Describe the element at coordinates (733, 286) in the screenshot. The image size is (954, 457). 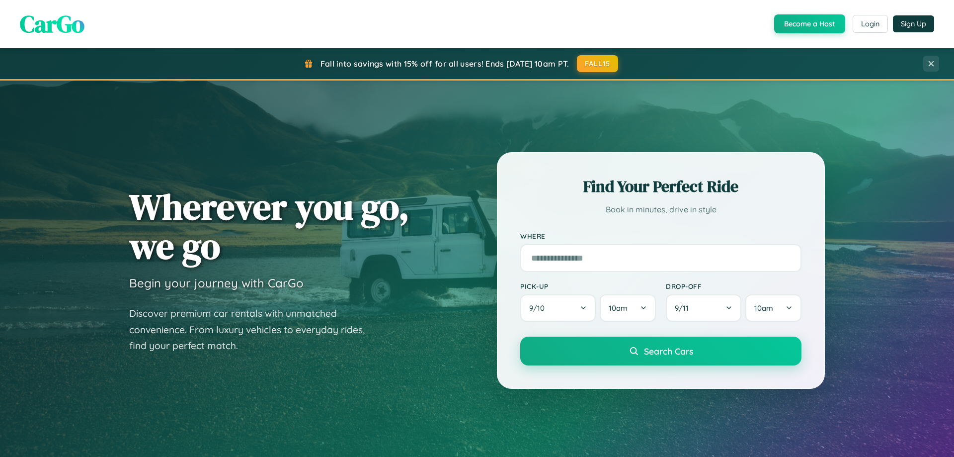
I see `label: Drop-off` at that location.